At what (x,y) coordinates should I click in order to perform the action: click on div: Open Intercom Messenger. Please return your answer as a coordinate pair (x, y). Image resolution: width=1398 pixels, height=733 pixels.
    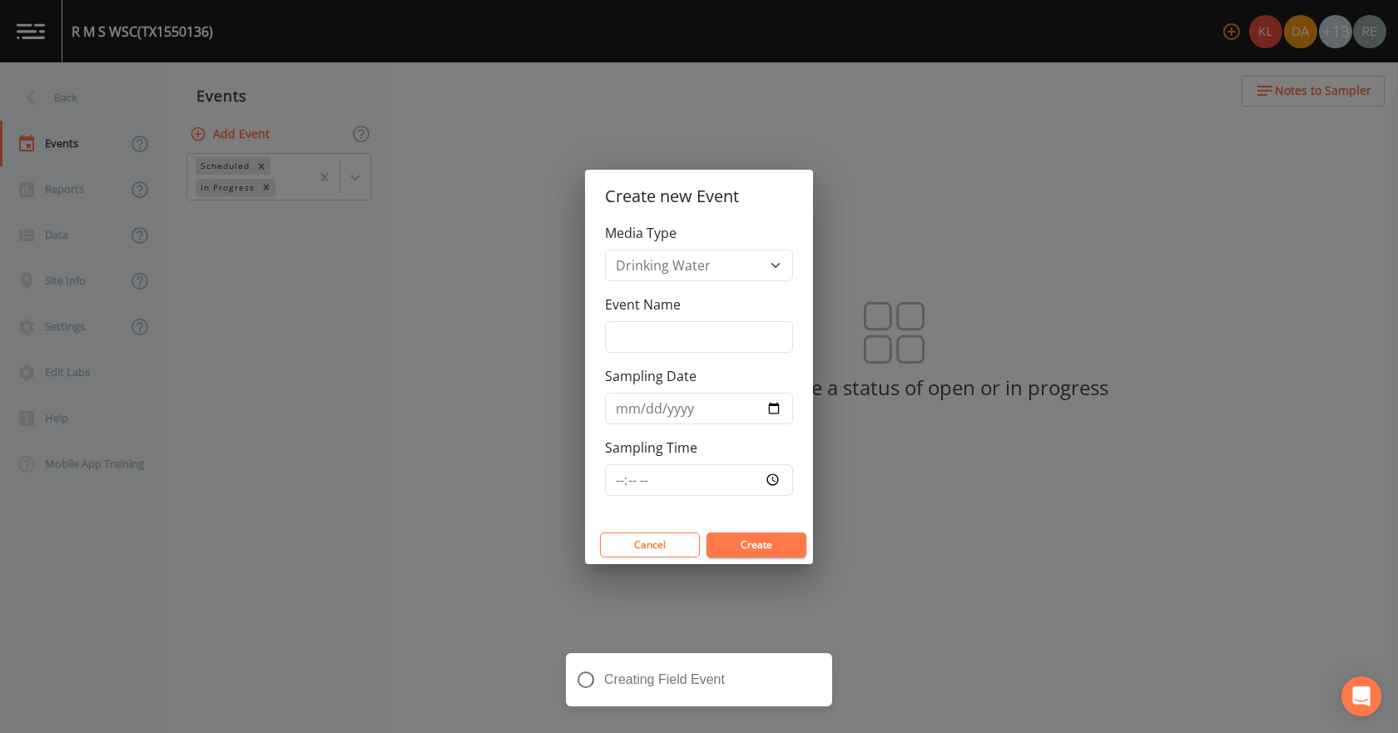
    Looking at the image, I should click on (1361, 696).